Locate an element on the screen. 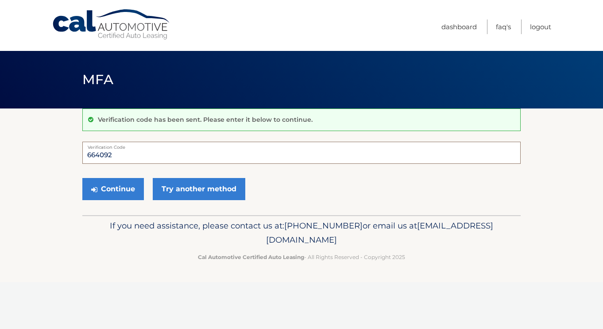  button: Continue is located at coordinates (113, 189).